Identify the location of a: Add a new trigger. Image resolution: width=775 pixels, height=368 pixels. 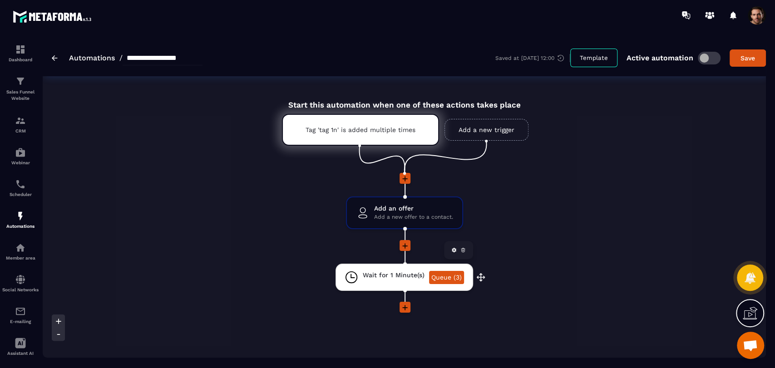
(486, 130).